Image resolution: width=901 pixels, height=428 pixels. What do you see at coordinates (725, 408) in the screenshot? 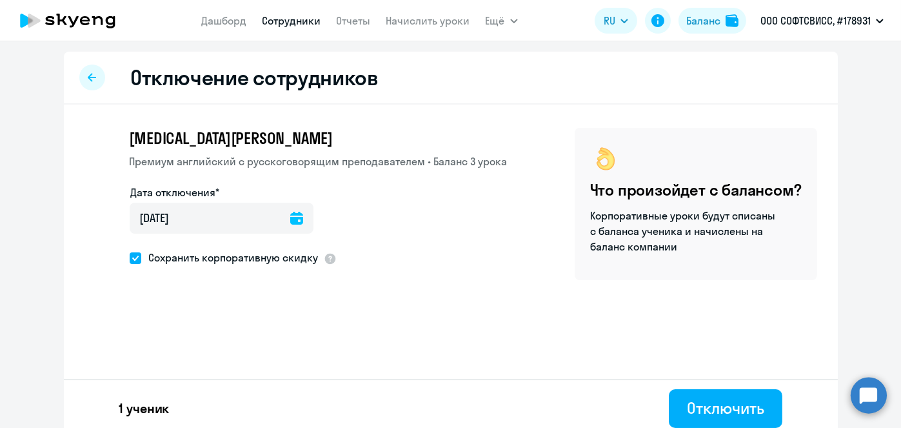
I see `button: Отключить` at bounding box center [725, 408].